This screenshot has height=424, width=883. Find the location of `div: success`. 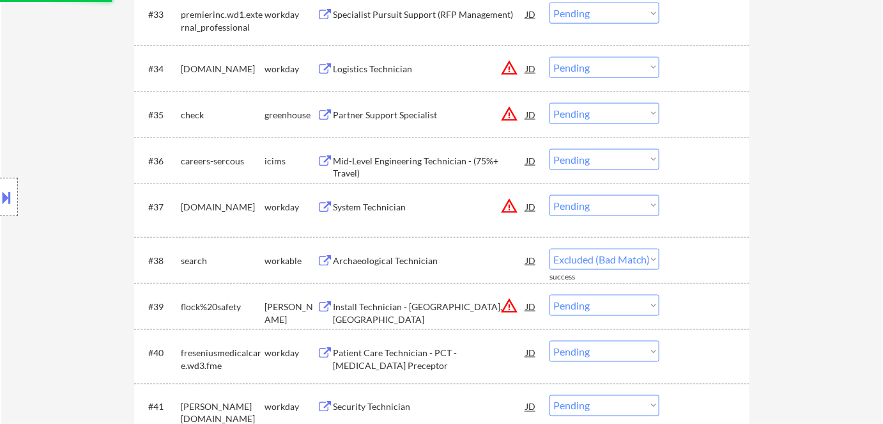

div: success is located at coordinates (575, 277).